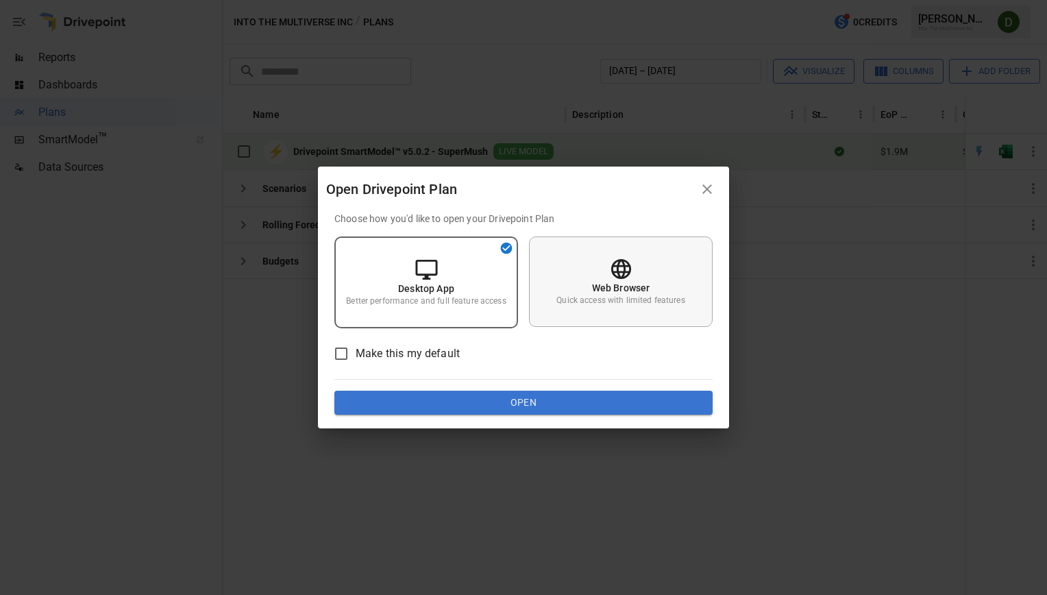 Image resolution: width=1047 pixels, height=595 pixels. Describe the element at coordinates (621, 288) in the screenshot. I see `p: Web Browser` at that location.